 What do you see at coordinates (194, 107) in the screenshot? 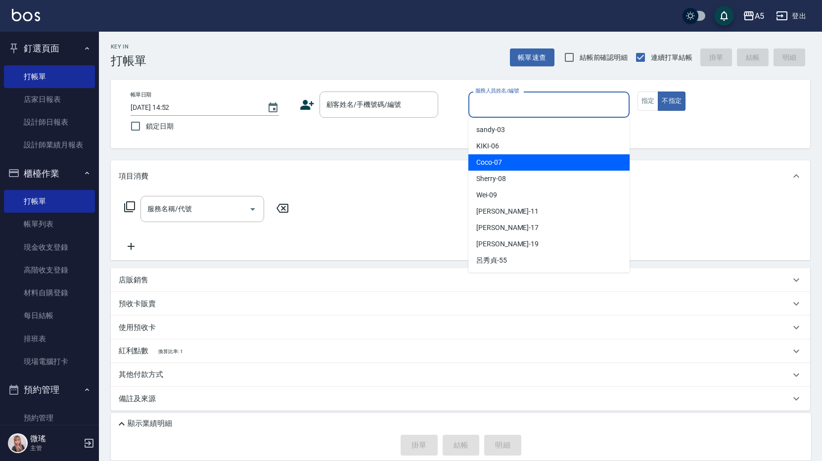
I see `input: YYYY/MM/DD hh:mm` at bounding box center [194, 107].